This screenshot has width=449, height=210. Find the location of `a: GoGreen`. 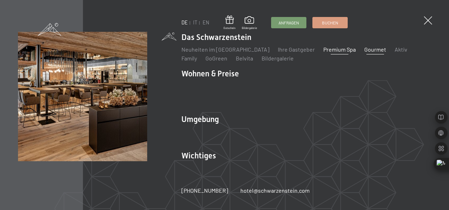

a: GoGreen is located at coordinates (216, 58).